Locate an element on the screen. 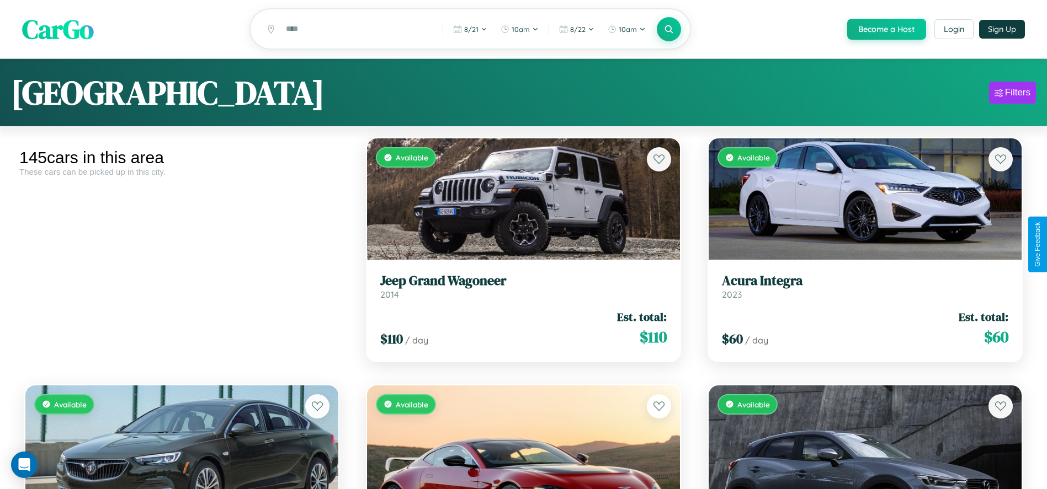 The width and height of the screenshot is (1047, 489). div: These cars can be picked up in this city. is located at coordinates (182, 172).